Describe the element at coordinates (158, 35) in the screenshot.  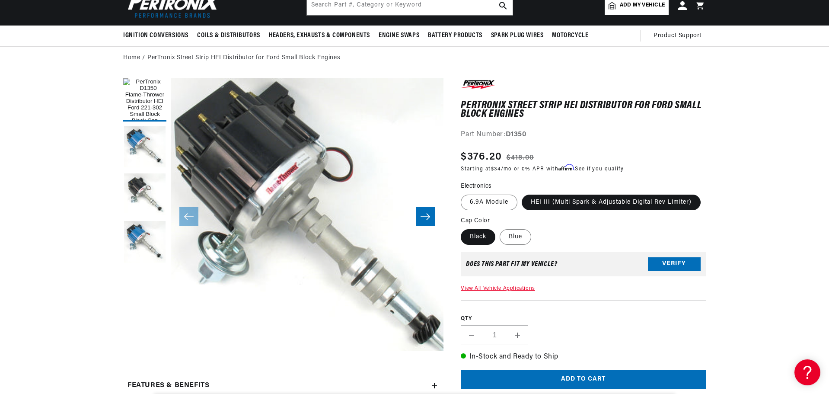
I see `summary: Ignition Conversions` at that location.